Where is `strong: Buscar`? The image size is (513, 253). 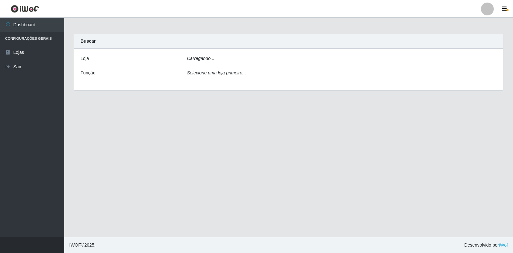 strong: Buscar is located at coordinates (88, 41).